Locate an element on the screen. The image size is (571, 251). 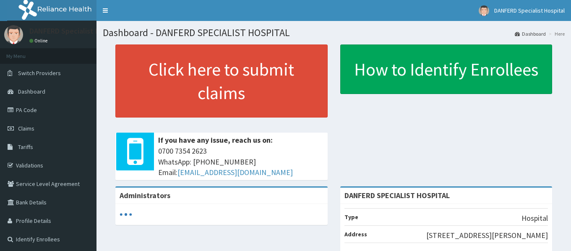
svg: audio-loading is located at coordinates (126, 214).